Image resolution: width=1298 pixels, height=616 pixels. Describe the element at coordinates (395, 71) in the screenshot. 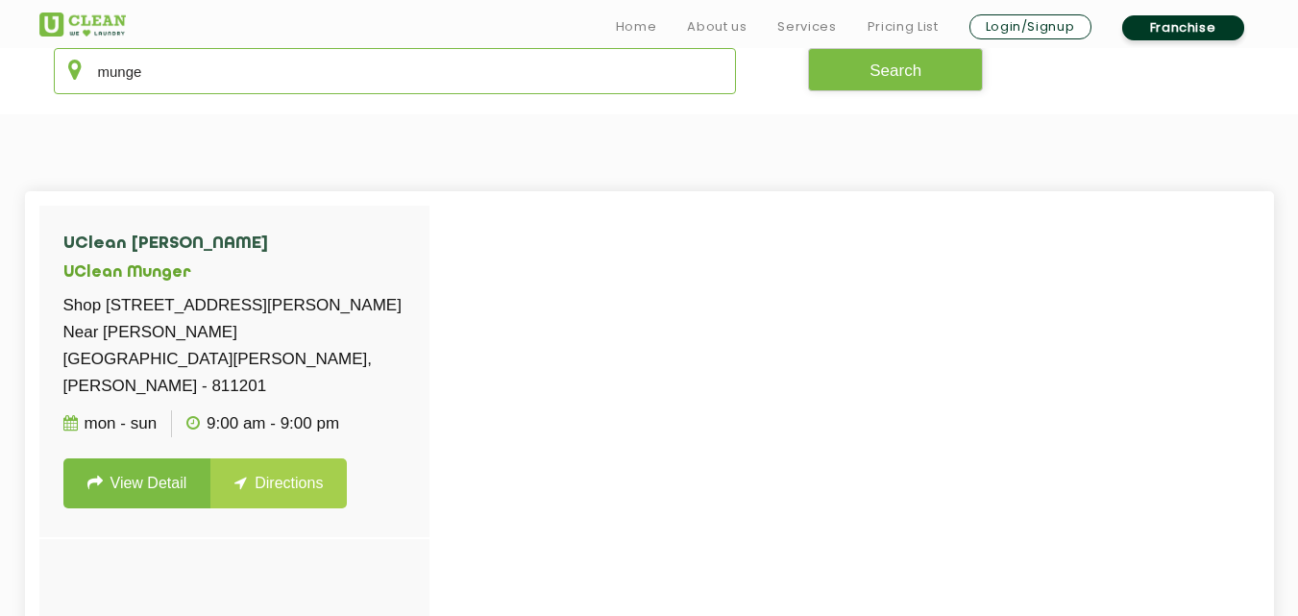

I see `input: Enter city/area/pin Code` at that location.